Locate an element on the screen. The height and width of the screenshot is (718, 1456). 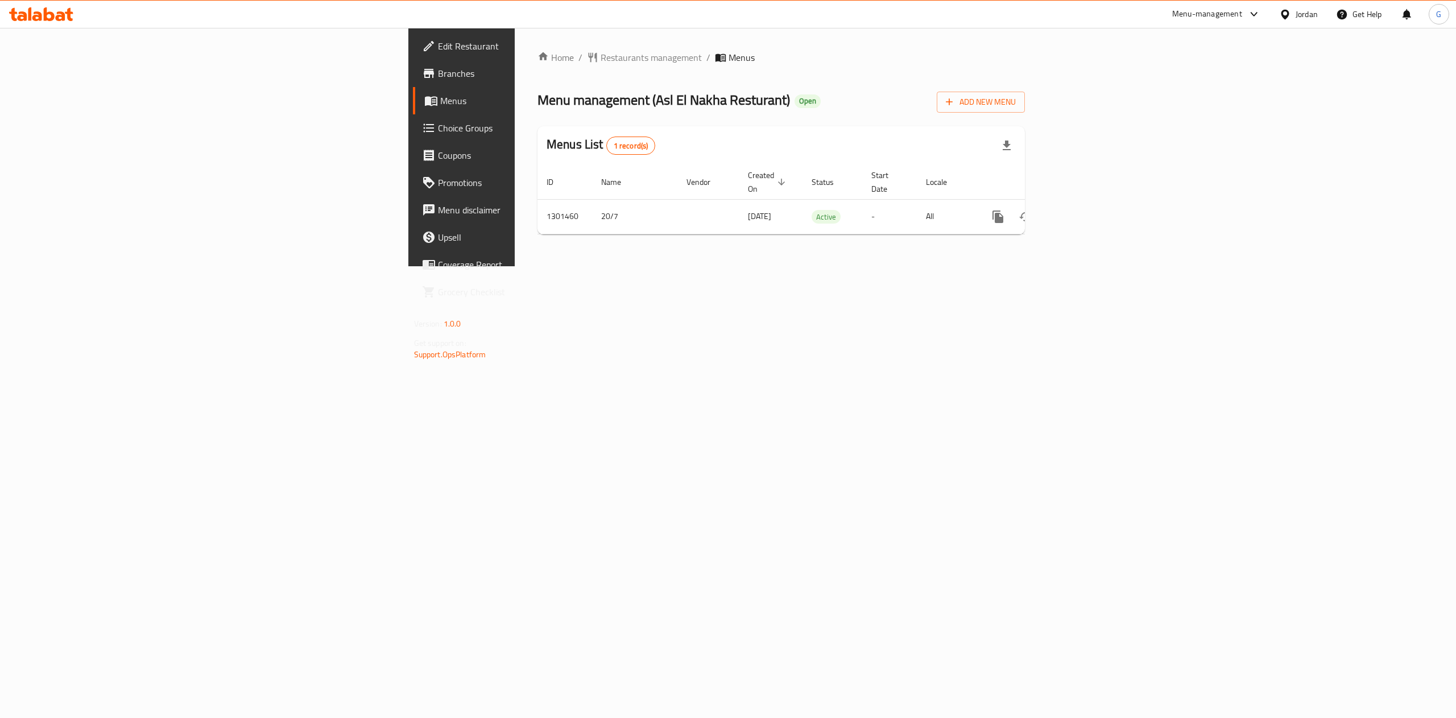
a: Menus is located at coordinates (532, 101).